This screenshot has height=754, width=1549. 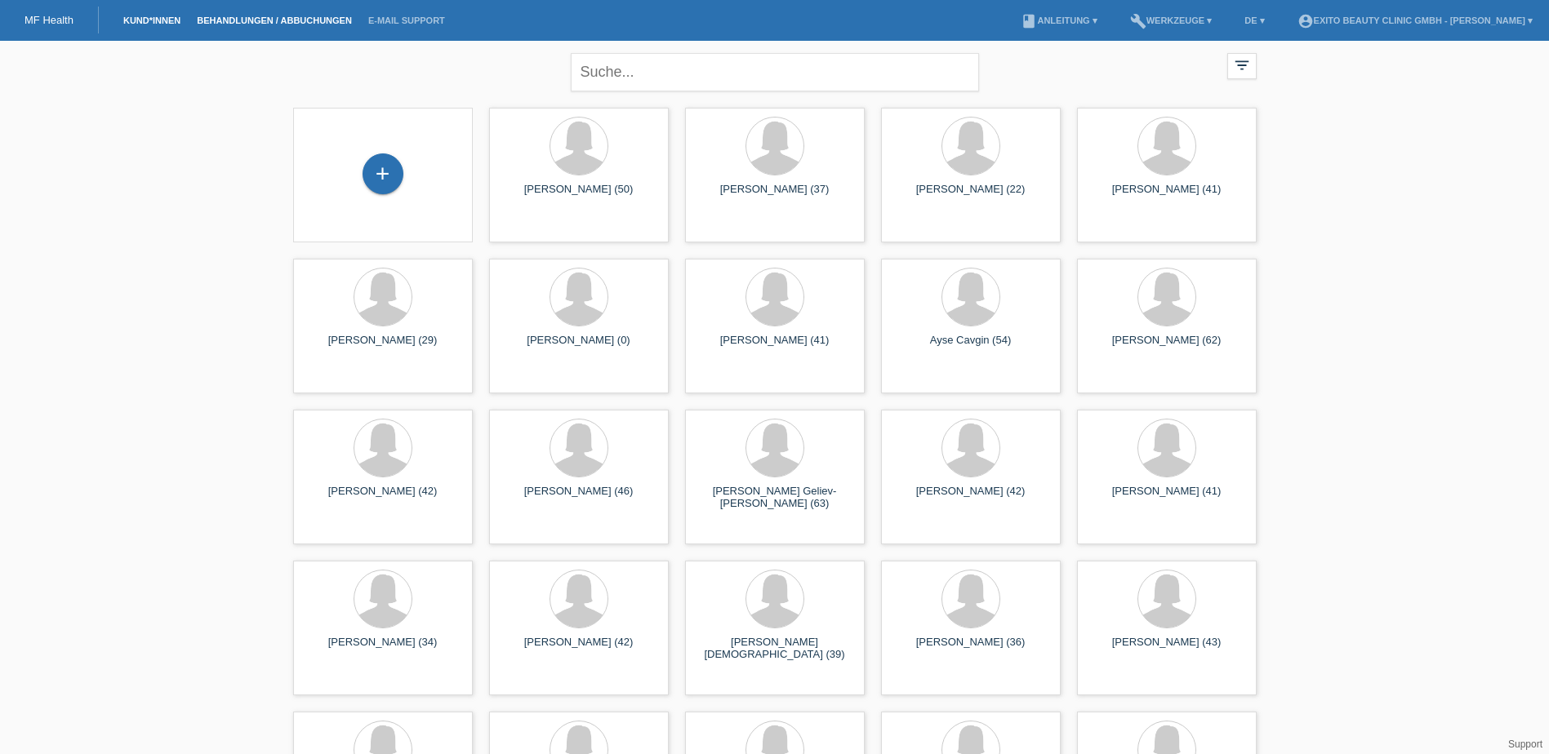 What do you see at coordinates (274, 20) in the screenshot?
I see `a: Behandlungen / Abbuchungen` at bounding box center [274, 20].